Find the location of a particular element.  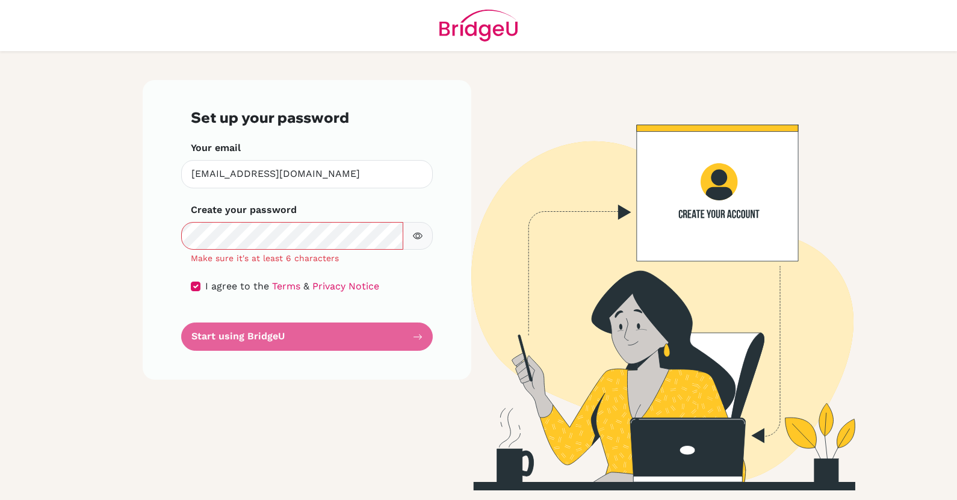

span: I agree to the is located at coordinates (237, 286).